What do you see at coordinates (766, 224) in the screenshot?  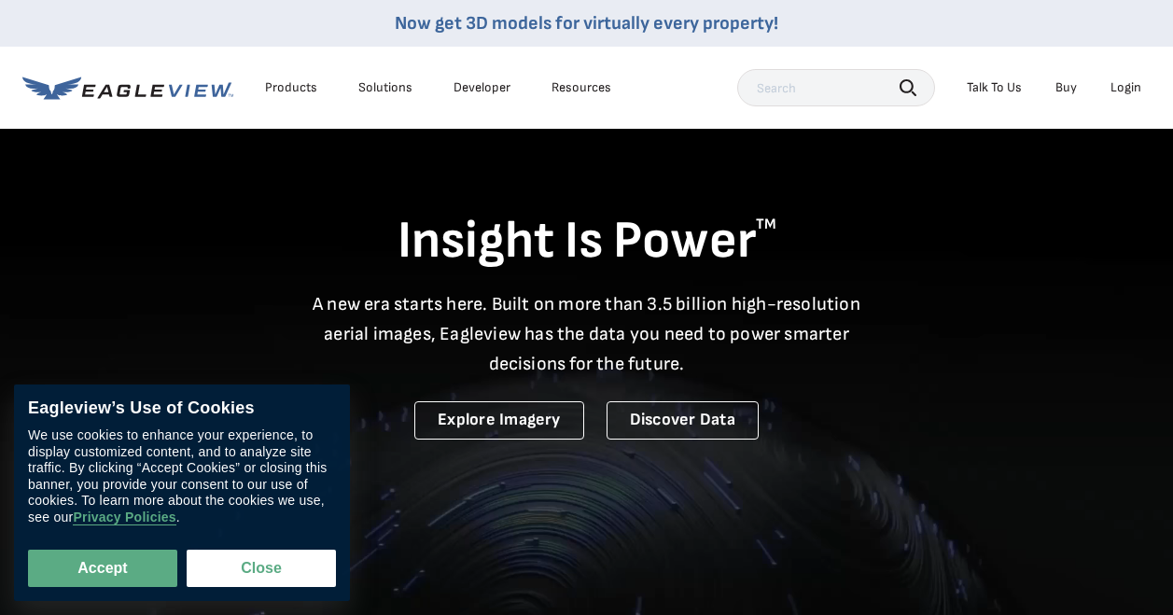 I see `sup: TM` at bounding box center [766, 224].